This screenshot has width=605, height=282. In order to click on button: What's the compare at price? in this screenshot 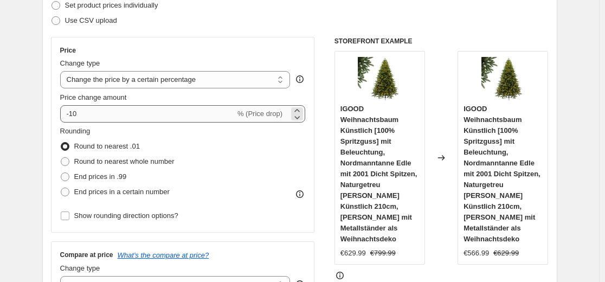, I will do `click(163, 255)`.